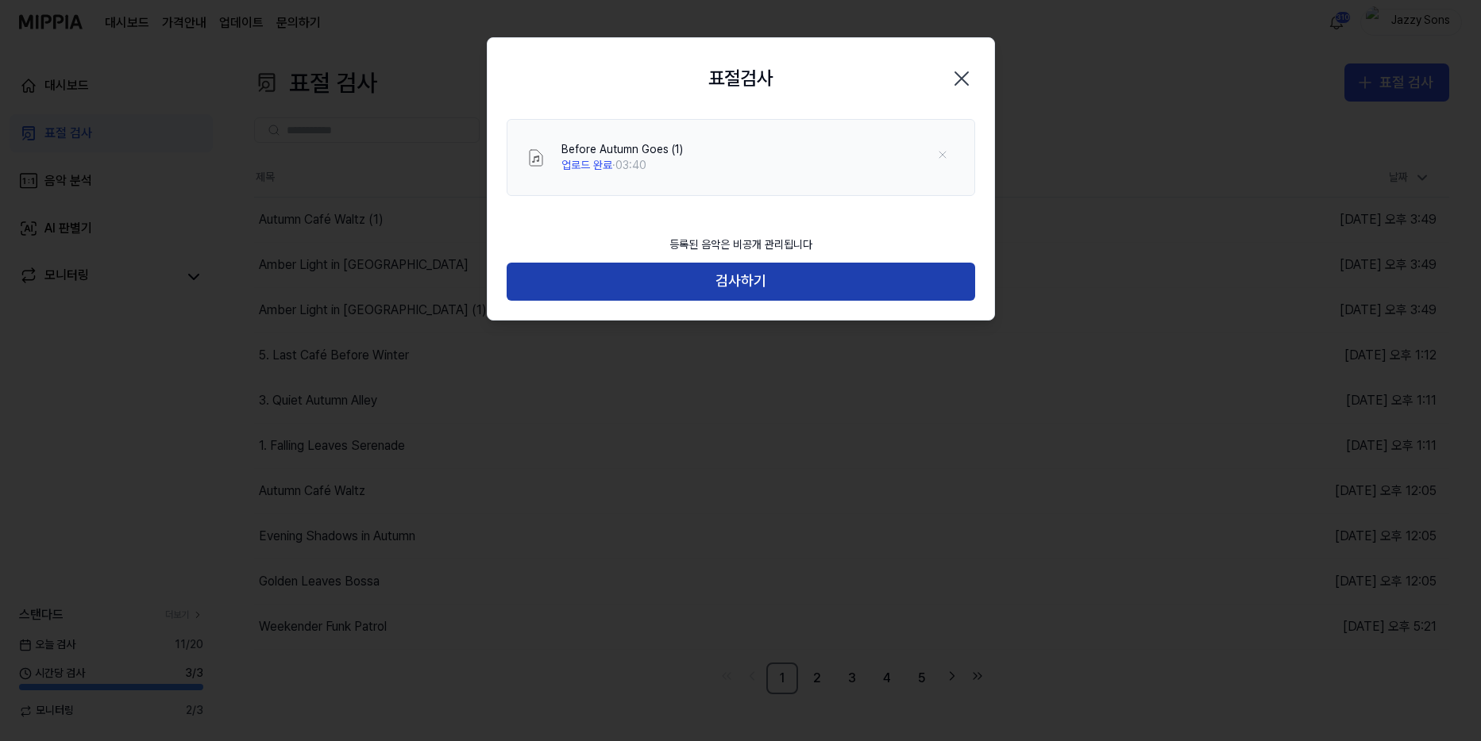  What do you see at coordinates (536, 158) in the screenshot?
I see `img: File Select` at bounding box center [536, 158].